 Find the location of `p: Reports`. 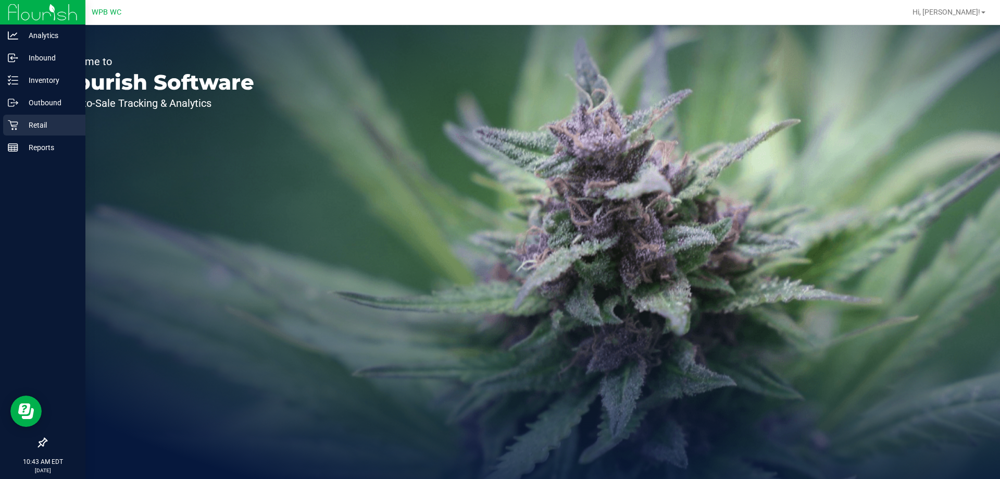

p: Reports is located at coordinates (50, 147).